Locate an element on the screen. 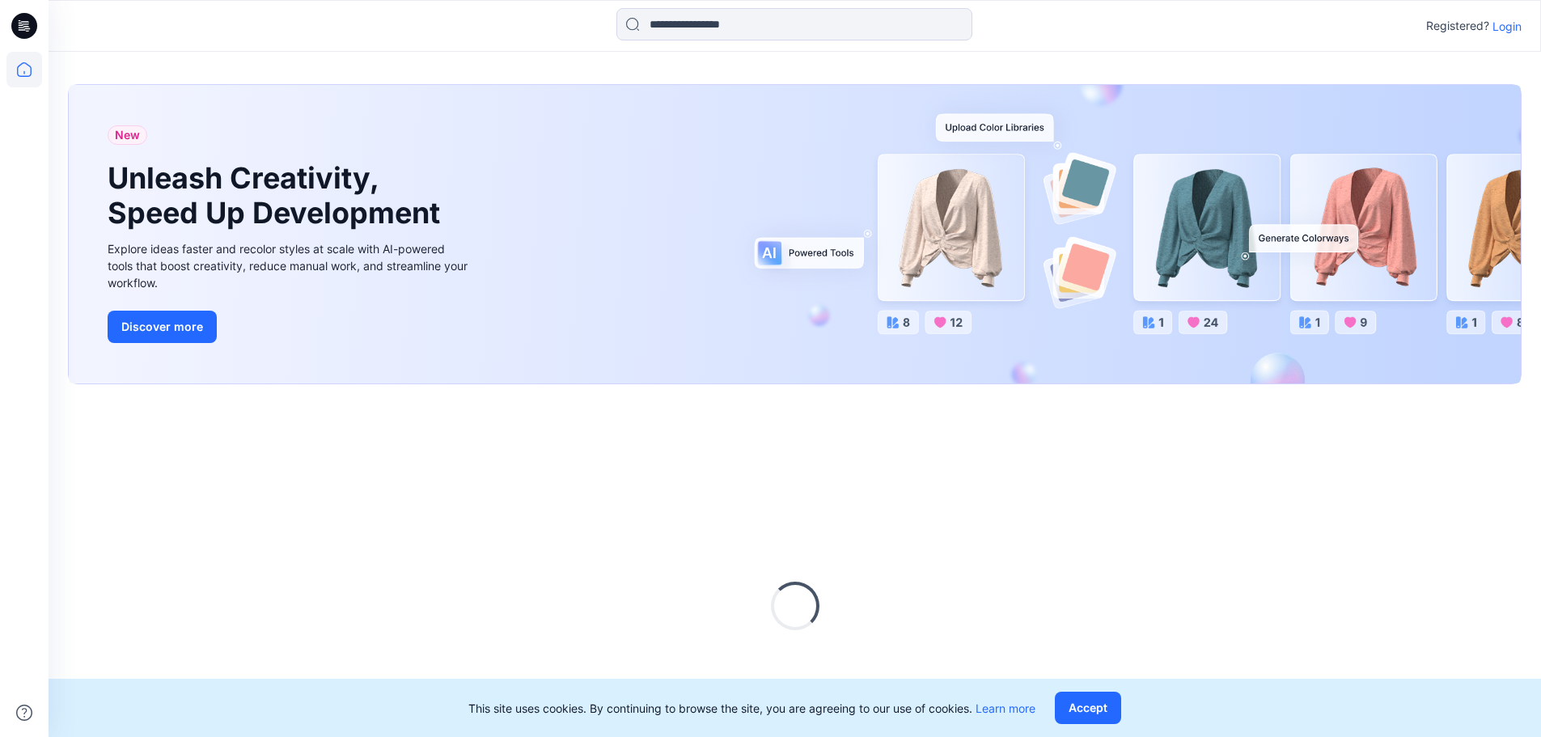  h1: Unleash Creativity, Speed Up Development is located at coordinates (277, 196).